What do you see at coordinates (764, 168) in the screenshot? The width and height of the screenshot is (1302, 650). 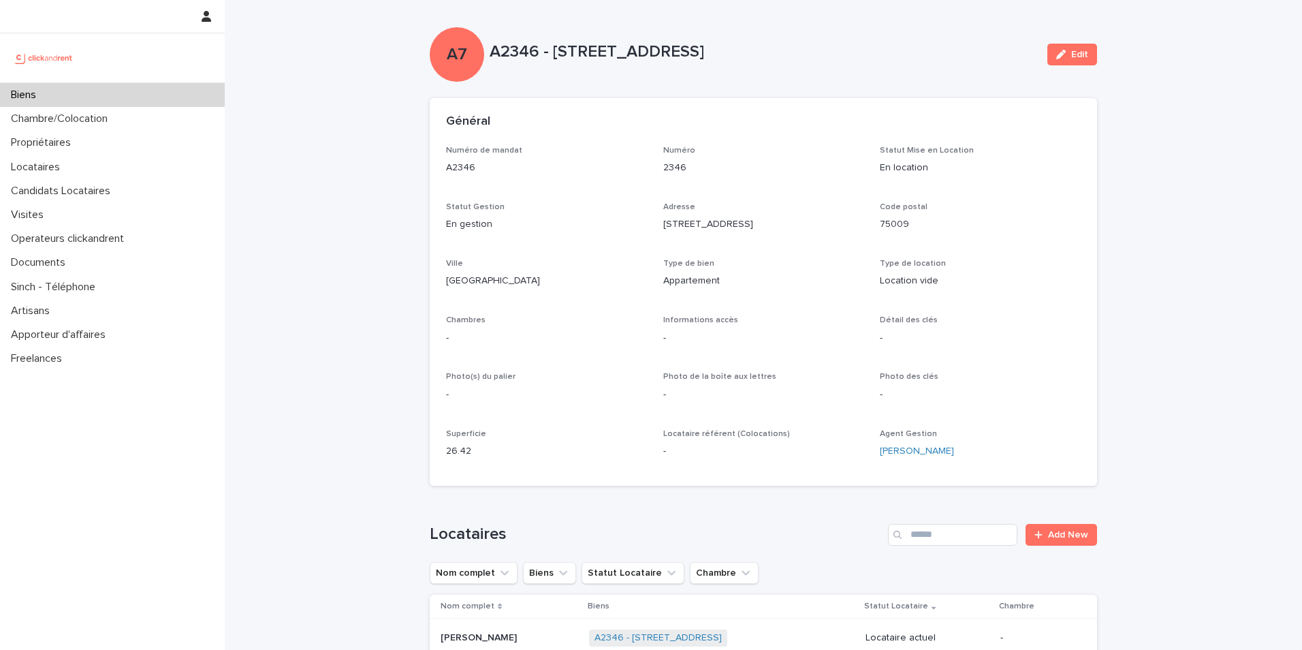 I see `p: 2346` at bounding box center [764, 168].